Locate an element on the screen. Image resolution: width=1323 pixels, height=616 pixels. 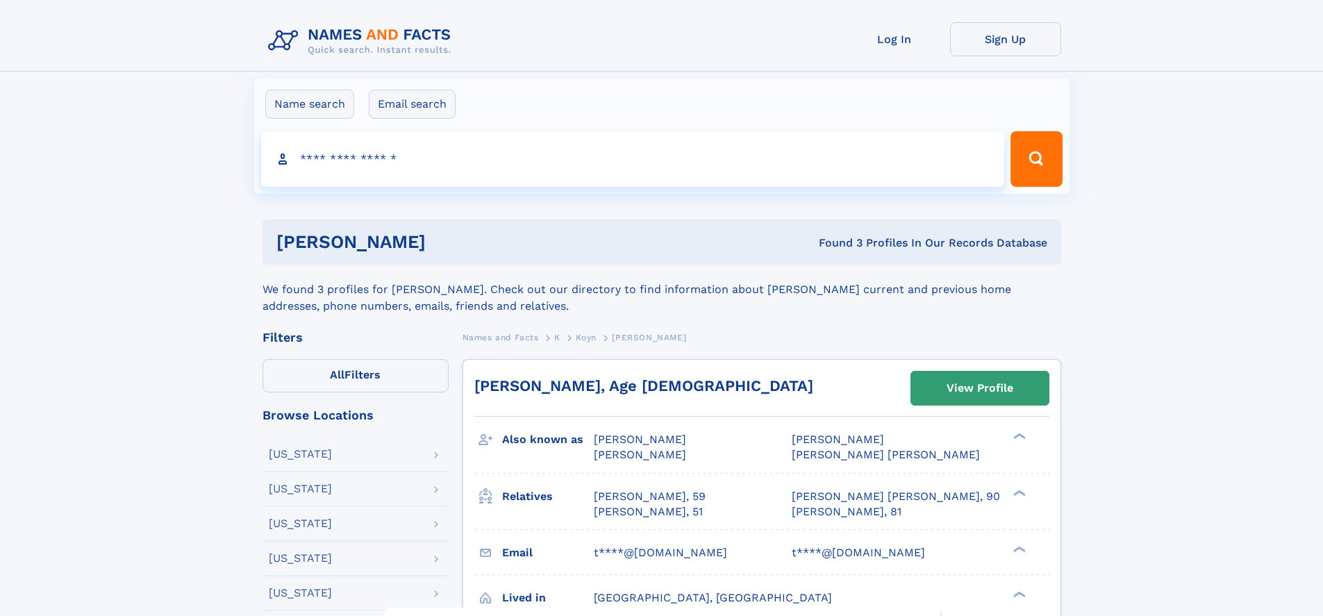
a: Sign Up is located at coordinates (1006, 39).